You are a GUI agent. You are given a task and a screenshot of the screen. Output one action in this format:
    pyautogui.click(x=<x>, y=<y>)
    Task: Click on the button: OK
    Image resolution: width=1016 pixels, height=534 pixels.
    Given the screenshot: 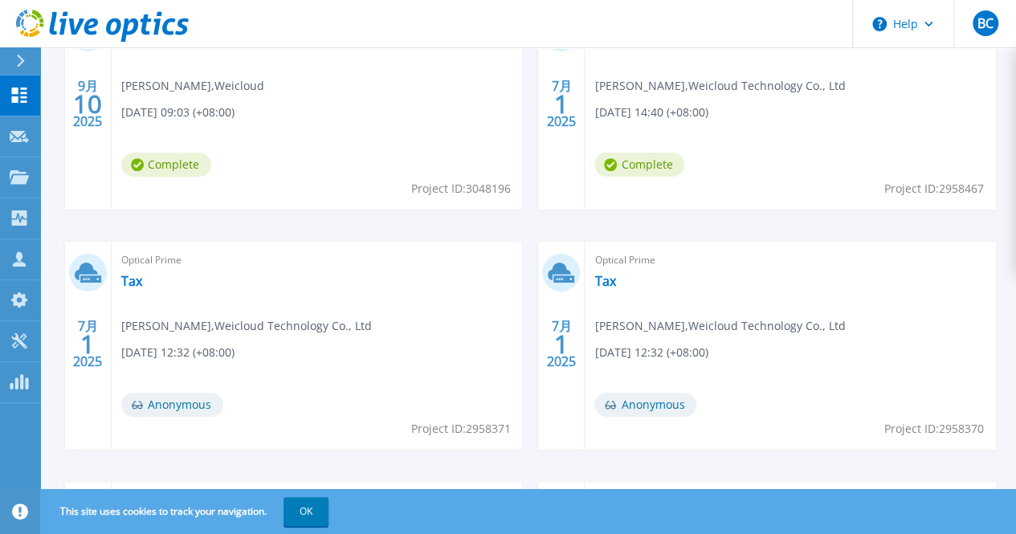 What is the action you would take?
    pyautogui.click(x=306, y=512)
    